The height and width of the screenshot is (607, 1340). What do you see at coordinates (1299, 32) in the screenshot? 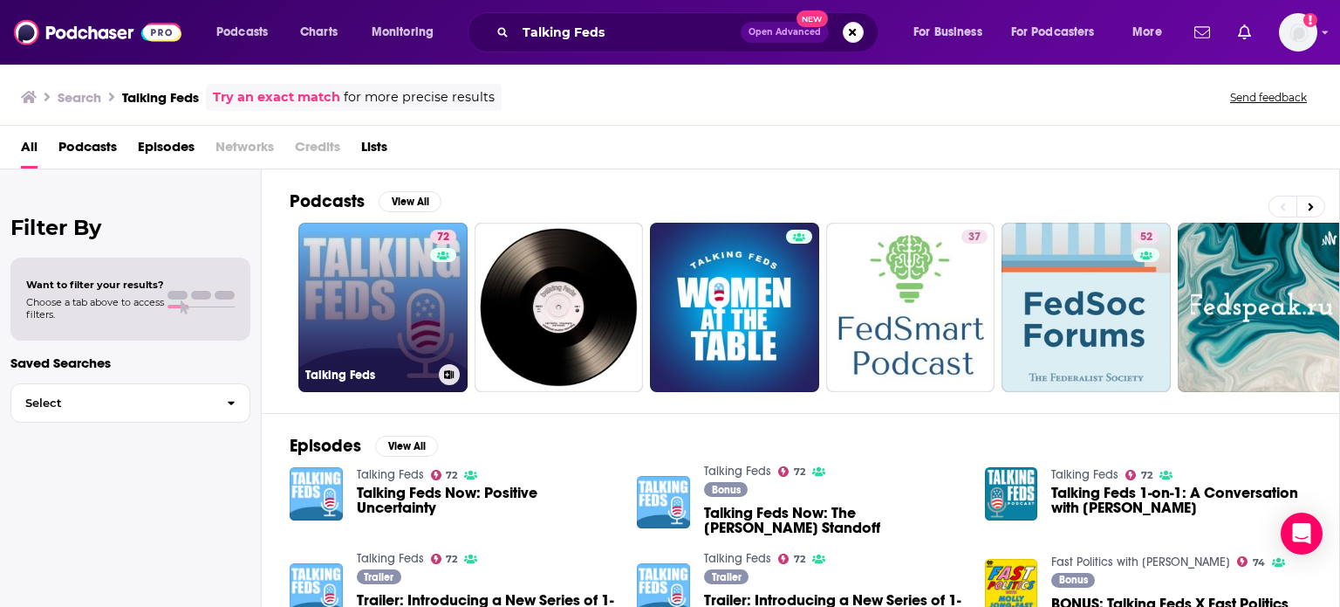
I see `button: Show profile menu` at bounding box center [1299, 32].